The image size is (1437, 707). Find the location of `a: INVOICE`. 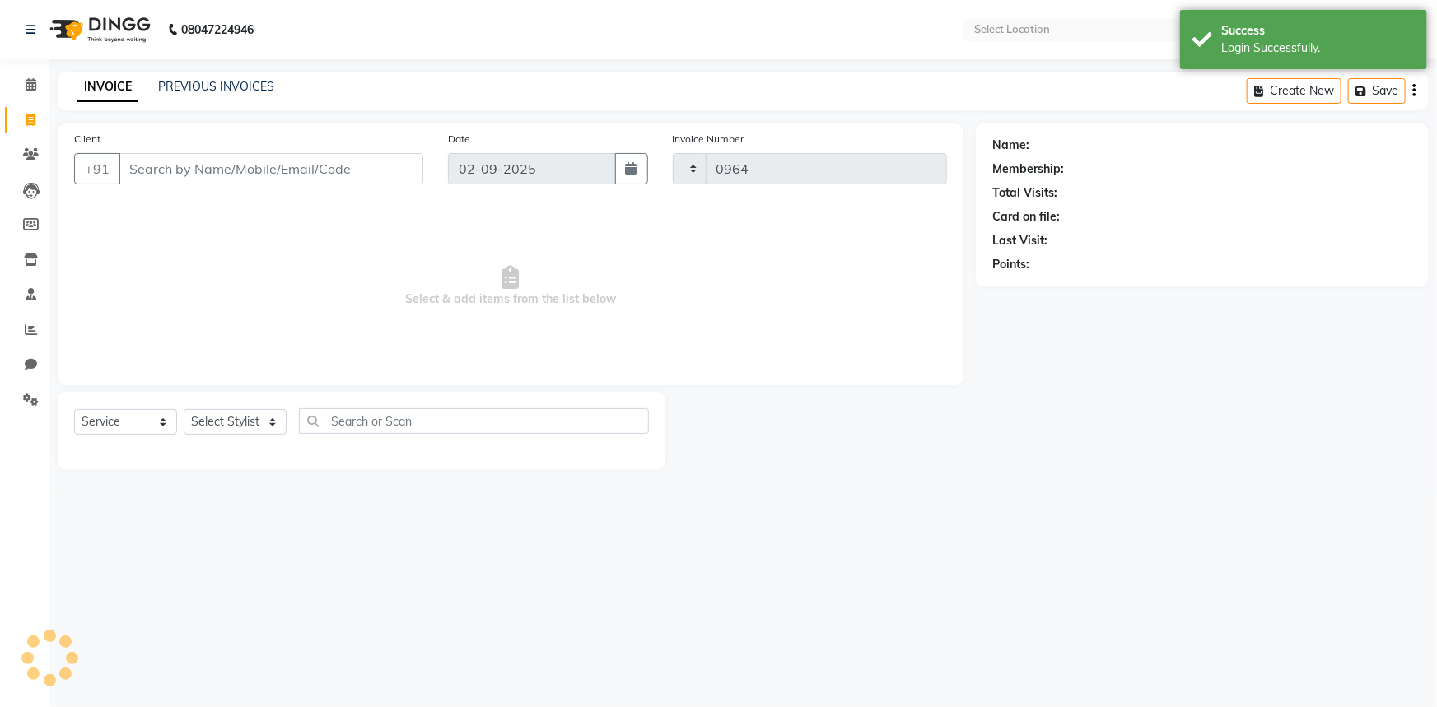

a: INVOICE is located at coordinates (108, 87).